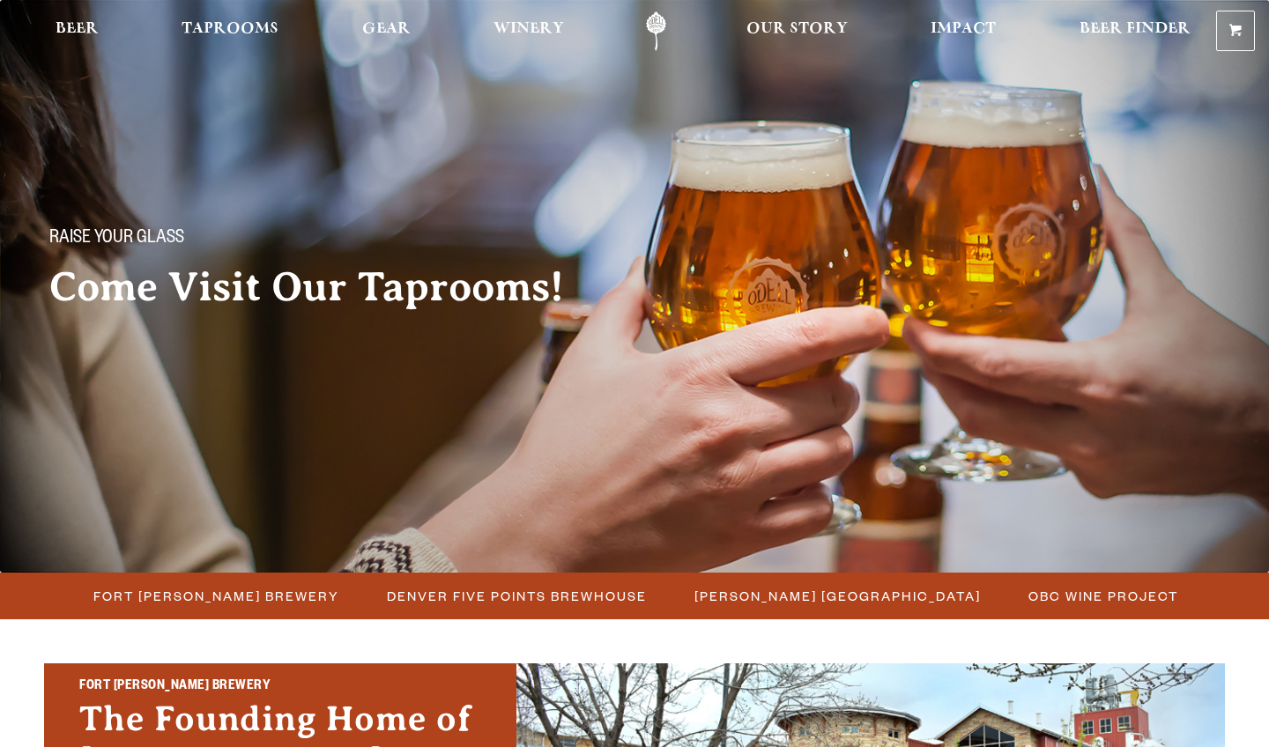  Describe the element at coordinates (656, 31) in the screenshot. I see `a: Odell Home` at that location.